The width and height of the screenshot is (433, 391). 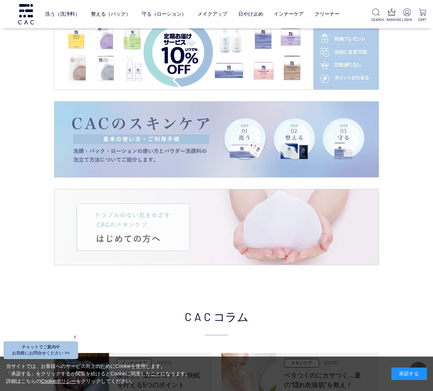 I want to click on div: 承諾する, so click(x=409, y=374).